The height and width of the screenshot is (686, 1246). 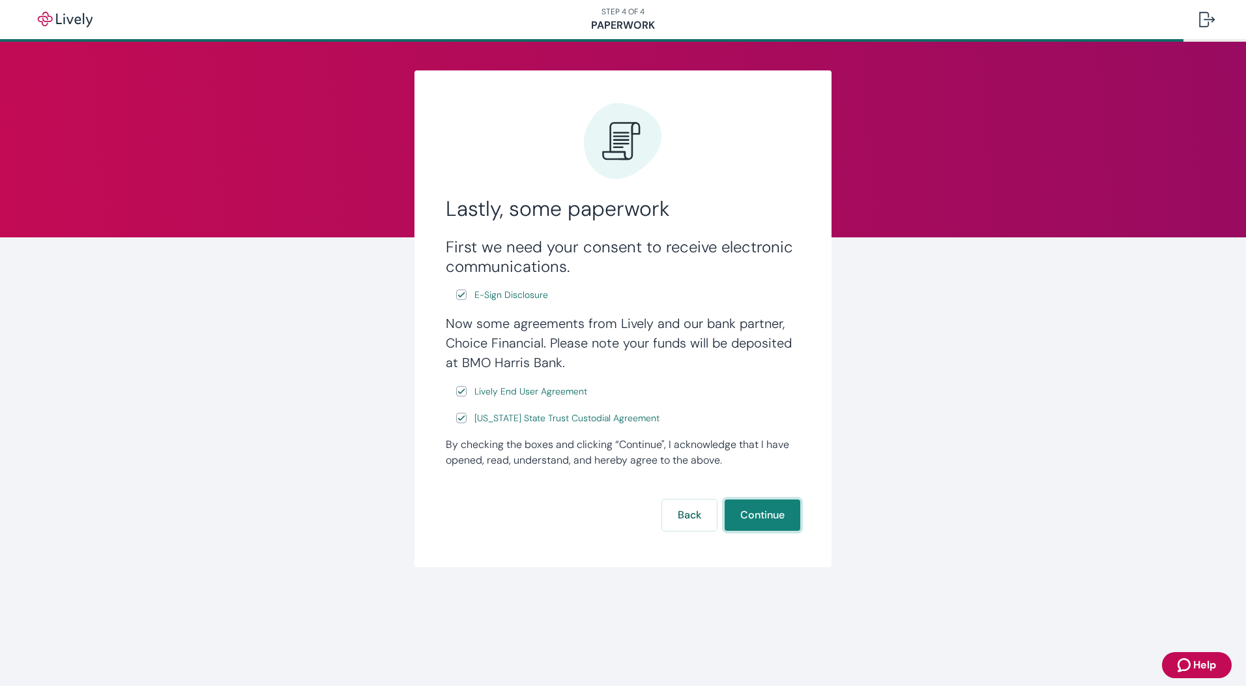 I want to click on h4: Now some agreements from Lively and our bank partner, Choice Financial. Please note your funds wi..., so click(x=623, y=343).